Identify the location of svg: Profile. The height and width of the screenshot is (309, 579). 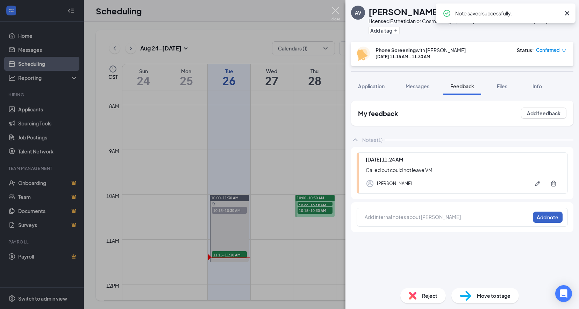
(370, 183).